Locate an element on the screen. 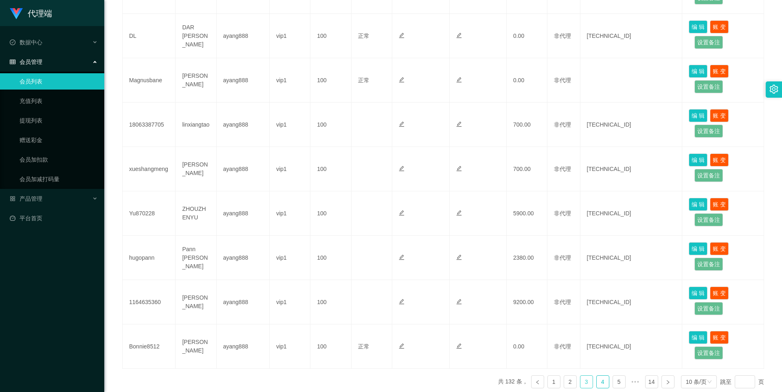 This screenshot has width=782, height=392. a: 14 is located at coordinates (652, 382).